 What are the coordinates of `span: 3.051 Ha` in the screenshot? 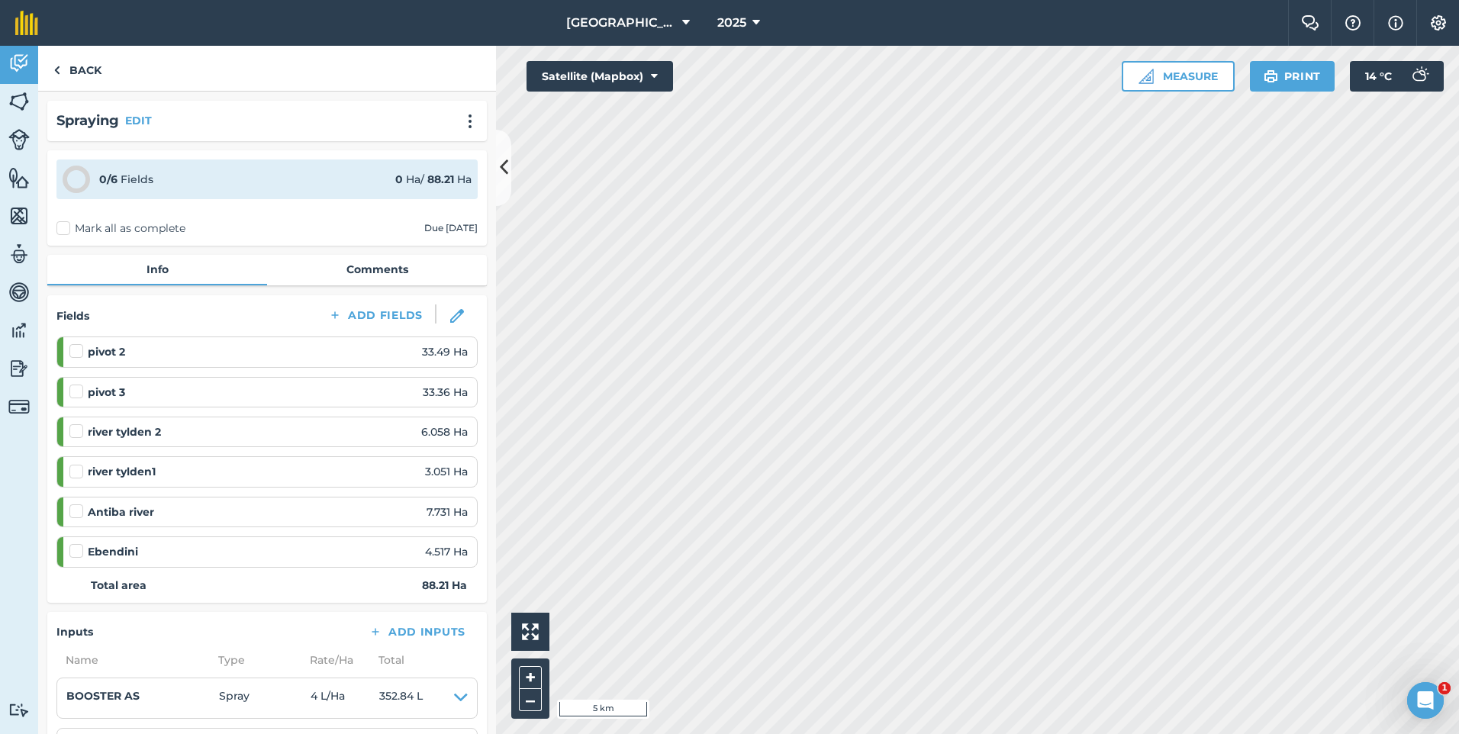 It's located at (446, 472).